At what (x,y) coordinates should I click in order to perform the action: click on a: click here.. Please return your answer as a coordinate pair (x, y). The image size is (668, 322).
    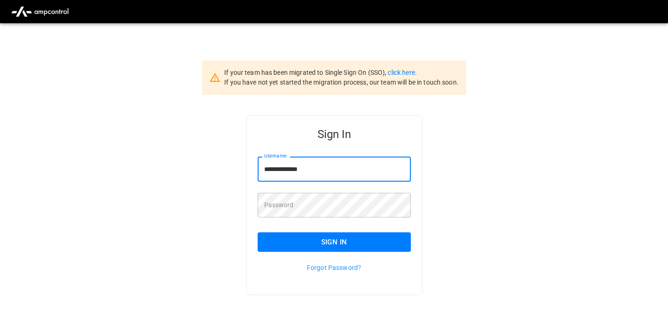
    Looking at the image, I should click on (402, 72).